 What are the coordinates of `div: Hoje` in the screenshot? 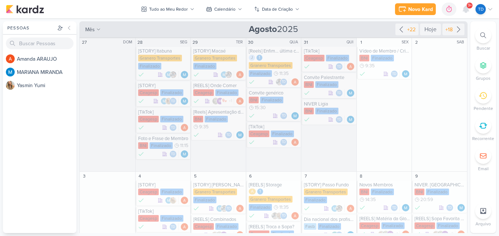 It's located at (430, 29).